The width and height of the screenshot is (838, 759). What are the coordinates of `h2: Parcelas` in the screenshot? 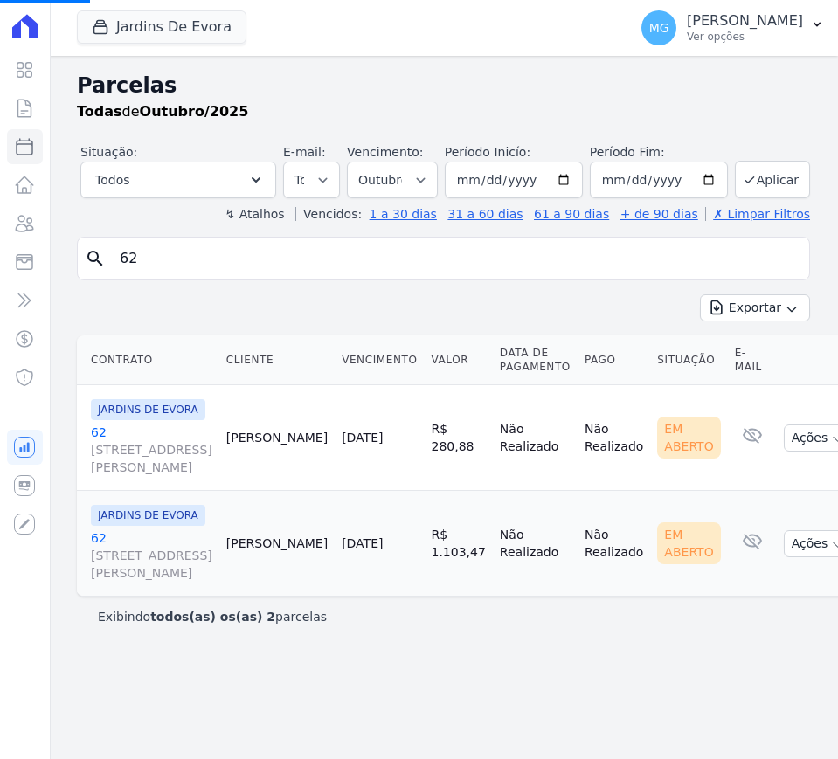 It's located at (443, 86).